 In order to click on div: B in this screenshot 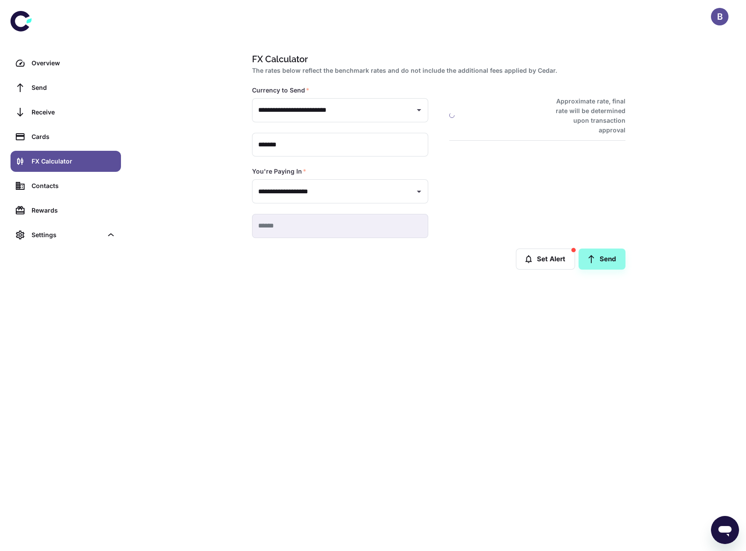, I will do `click(719, 17)`.